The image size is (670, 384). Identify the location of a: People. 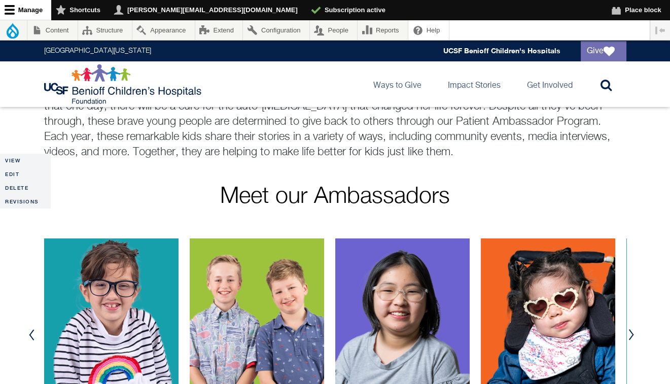
(334, 30).